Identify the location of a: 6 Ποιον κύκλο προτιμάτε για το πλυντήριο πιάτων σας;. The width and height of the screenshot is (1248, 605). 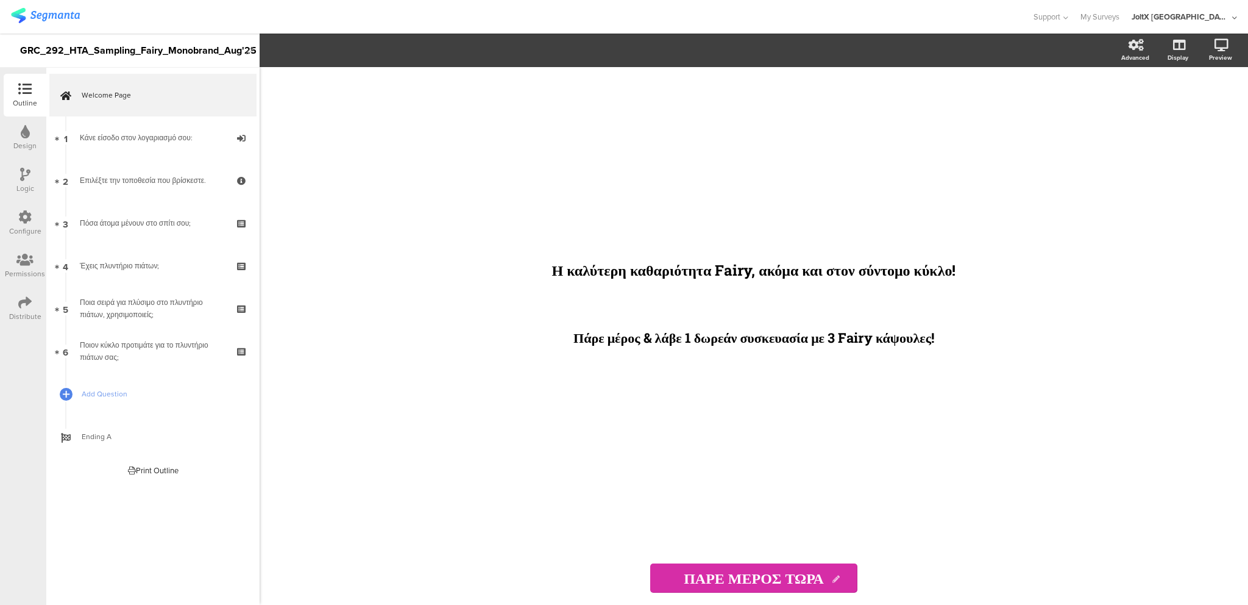
(153, 351).